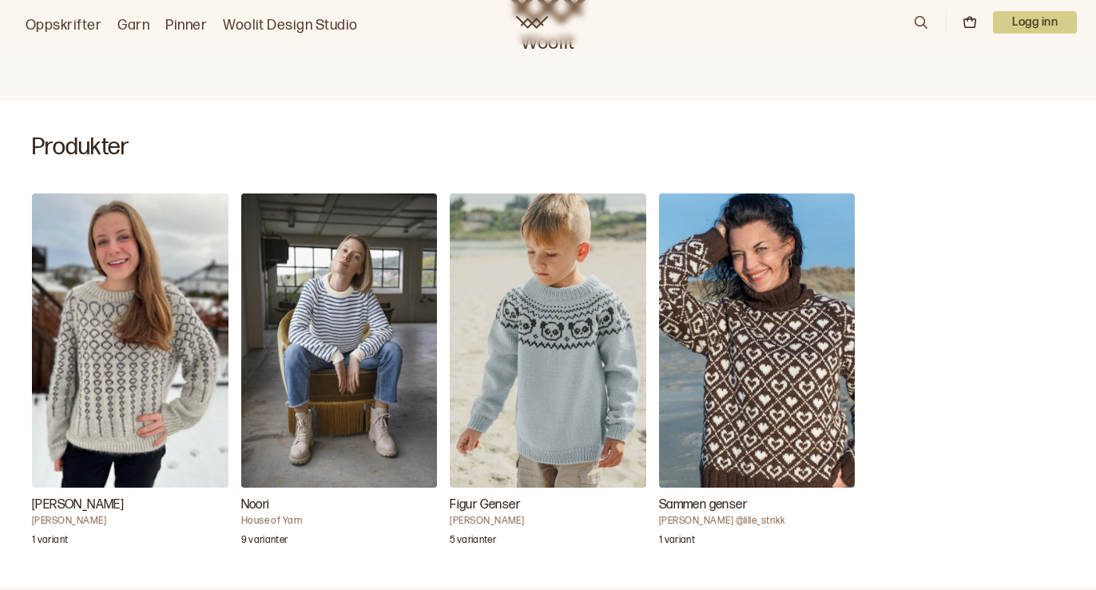  What do you see at coordinates (130, 340) in the screenshot?
I see `img: Vibeke LauritsenPetra Genser` at bounding box center [130, 340].